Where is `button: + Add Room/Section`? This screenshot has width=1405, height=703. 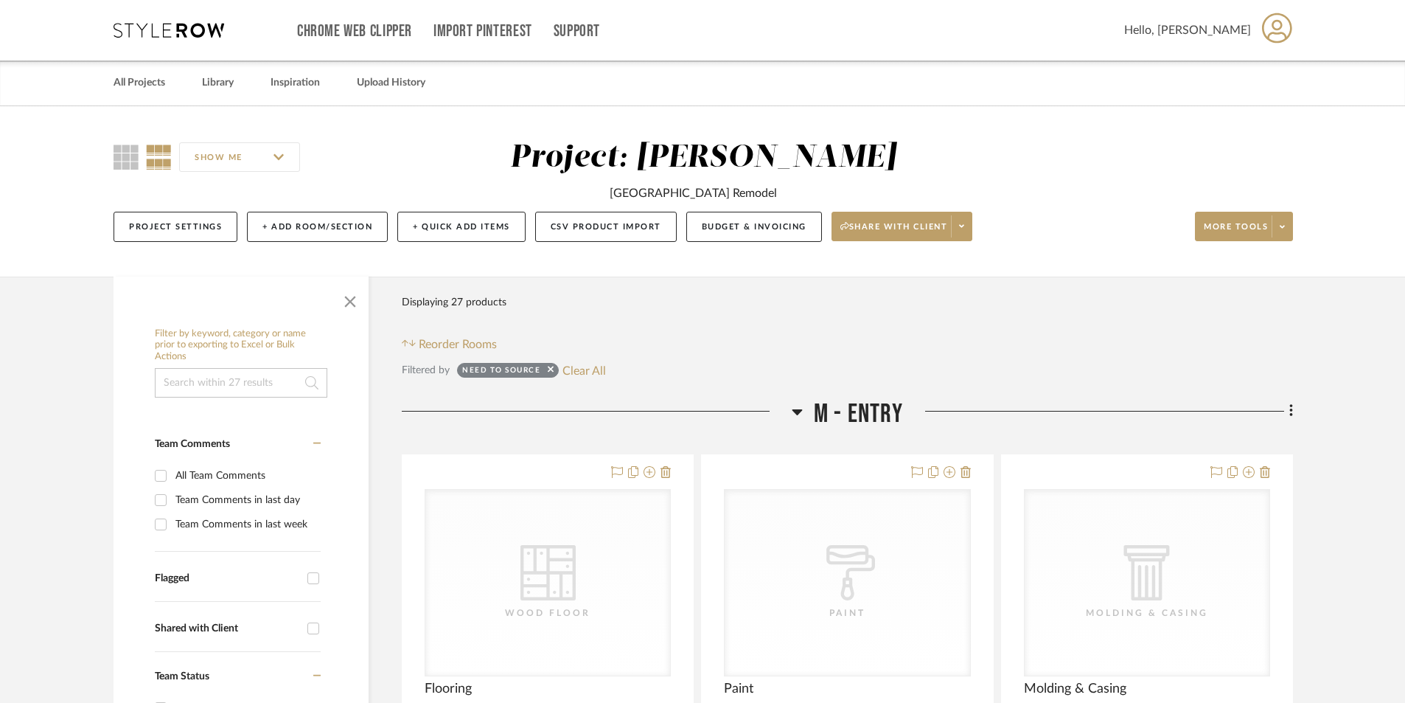 button: + Add Room/Section is located at coordinates (317, 226).